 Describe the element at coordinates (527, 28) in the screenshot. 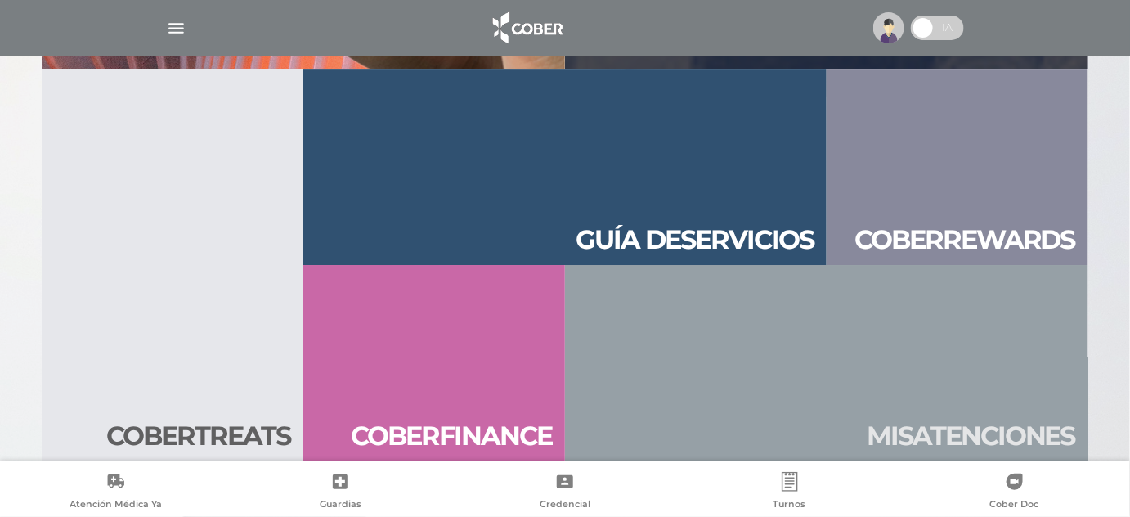

I see `img: logo_cober_home-white.png` at that location.